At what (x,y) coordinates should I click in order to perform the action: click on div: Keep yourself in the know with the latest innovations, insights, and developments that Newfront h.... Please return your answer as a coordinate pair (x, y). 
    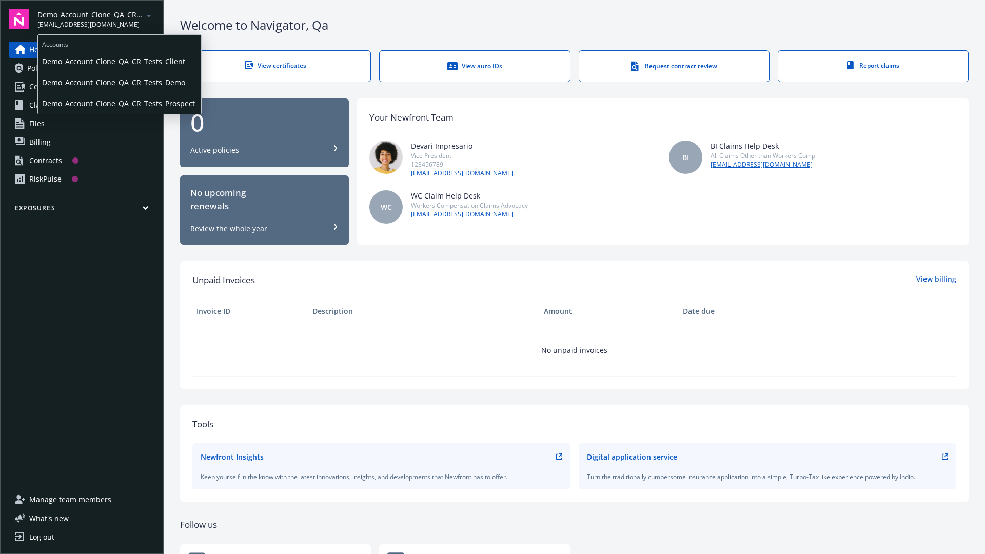
    Looking at the image, I should click on (381, 477).